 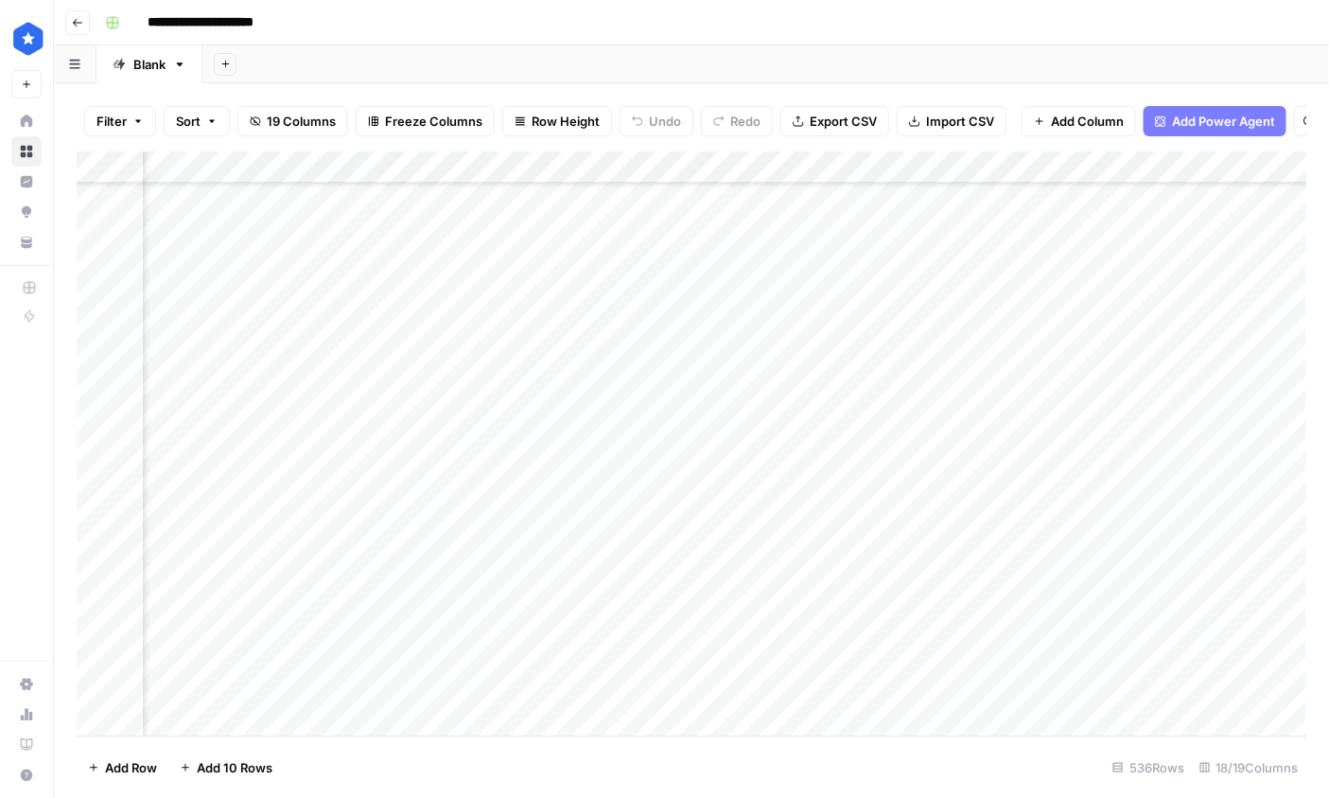 What do you see at coordinates (120, 121) in the screenshot?
I see `button: Filter` at bounding box center [120, 121].